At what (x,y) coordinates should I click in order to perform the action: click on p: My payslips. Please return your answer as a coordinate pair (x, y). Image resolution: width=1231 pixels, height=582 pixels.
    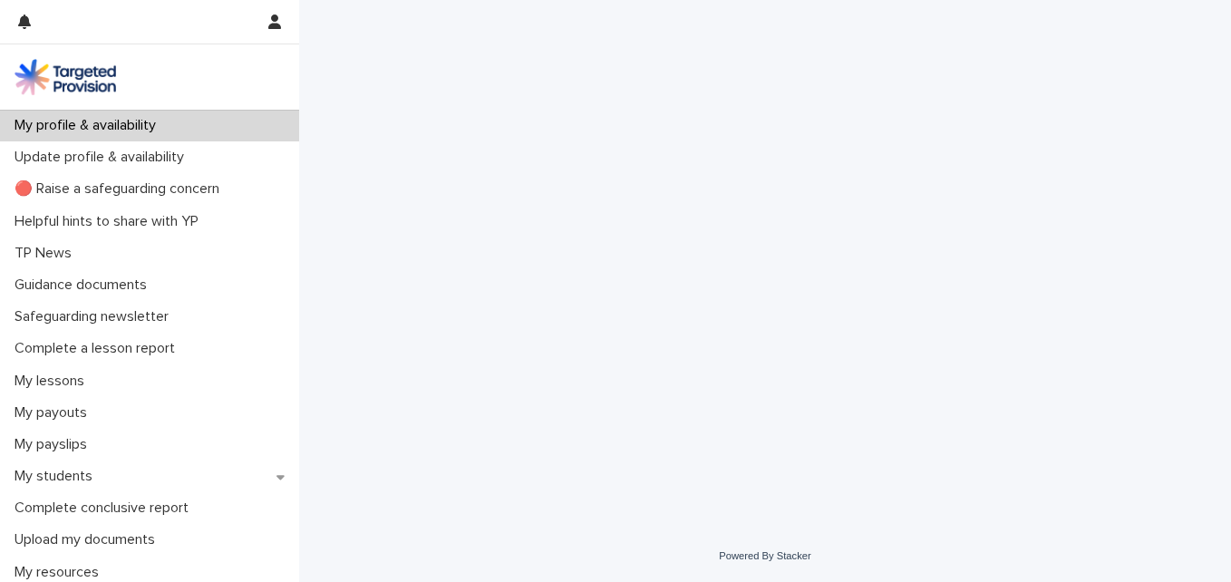
    Looking at the image, I should click on (54, 444).